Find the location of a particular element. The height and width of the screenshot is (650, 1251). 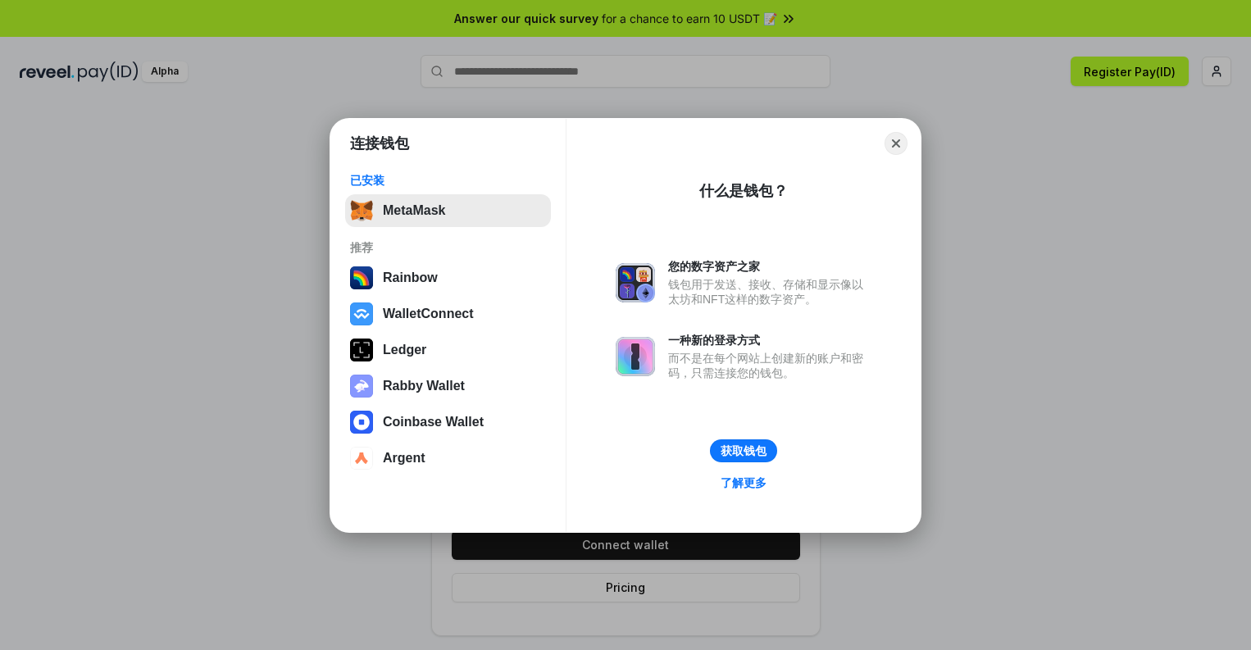

button: WalletConnect is located at coordinates (447, 314).